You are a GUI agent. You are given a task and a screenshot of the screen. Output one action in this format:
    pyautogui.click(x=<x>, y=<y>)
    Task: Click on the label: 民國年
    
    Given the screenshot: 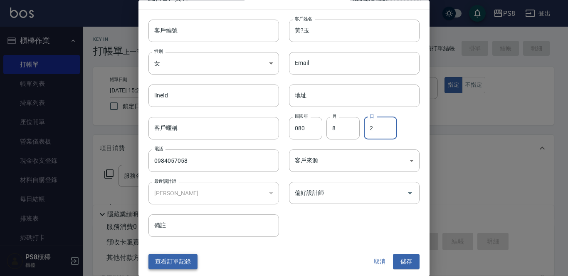 What is the action you would take?
    pyautogui.click(x=301, y=116)
    